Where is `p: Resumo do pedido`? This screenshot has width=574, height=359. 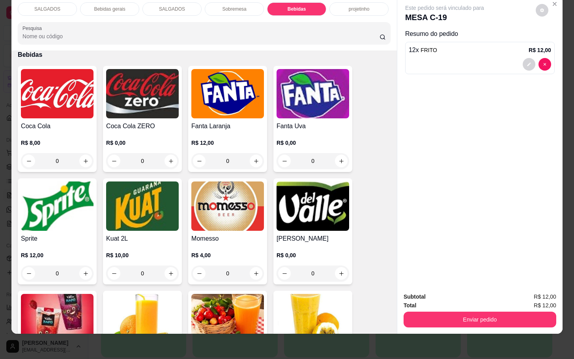
p: Resumo do pedido is located at coordinates (479, 34).